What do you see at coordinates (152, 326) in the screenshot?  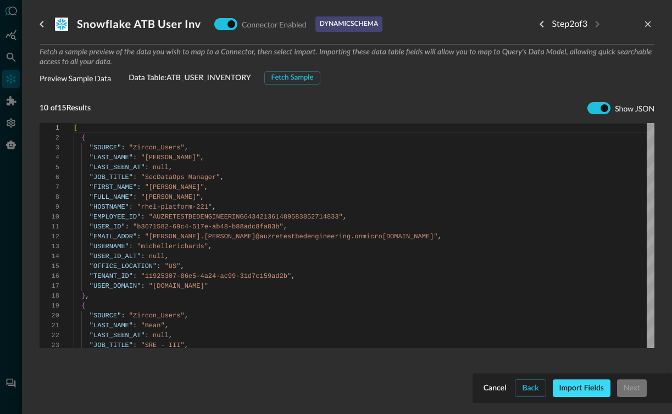 I see `span: "Bean"` at bounding box center [152, 326].